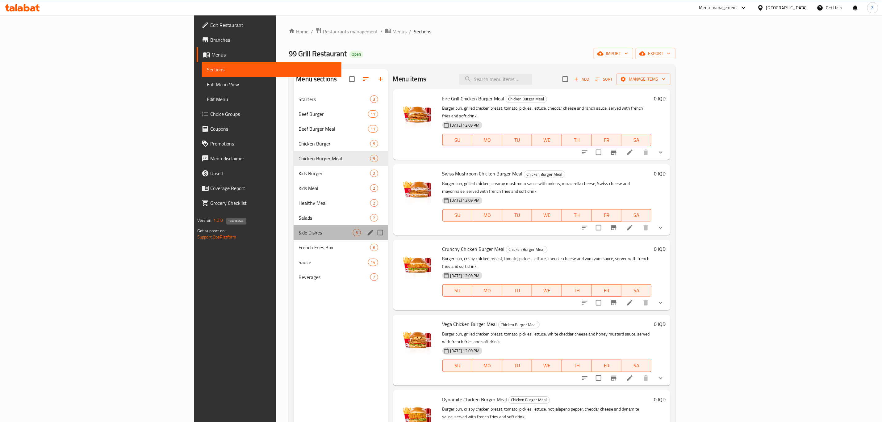 The height and width of the screenshot is (422, 882). Describe the element at coordinates (371, 233) in the screenshot. I see `button: edit` at that location.